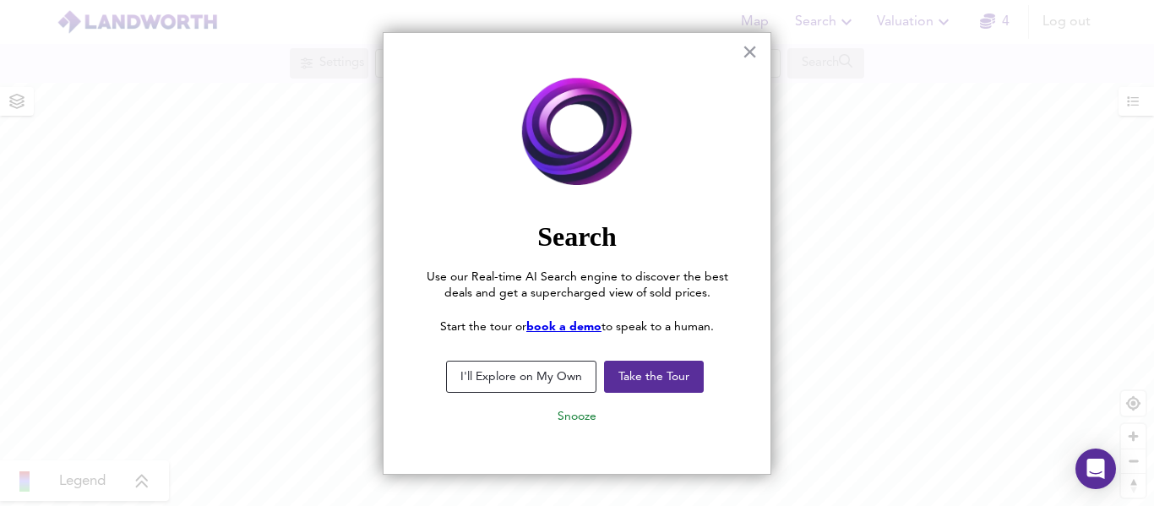 The height and width of the screenshot is (506, 1154). Describe the element at coordinates (563, 327) in the screenshot. I see `a: book a demo` at that location.